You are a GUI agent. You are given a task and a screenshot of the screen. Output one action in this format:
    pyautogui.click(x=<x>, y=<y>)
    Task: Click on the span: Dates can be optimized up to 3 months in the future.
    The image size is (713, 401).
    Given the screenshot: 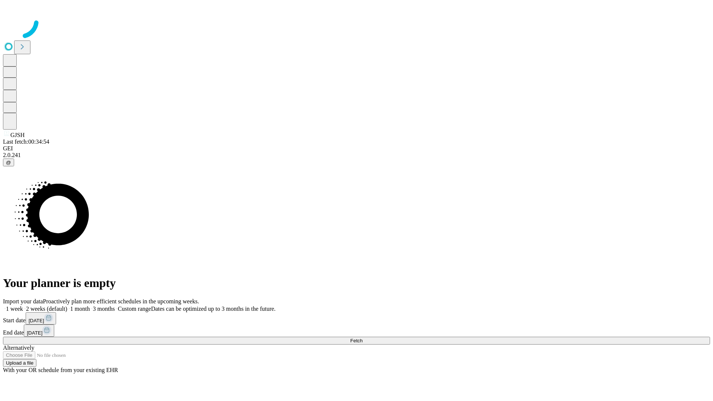 What is the action you would take?
    pyautogui.click(x=213, y=309)
    